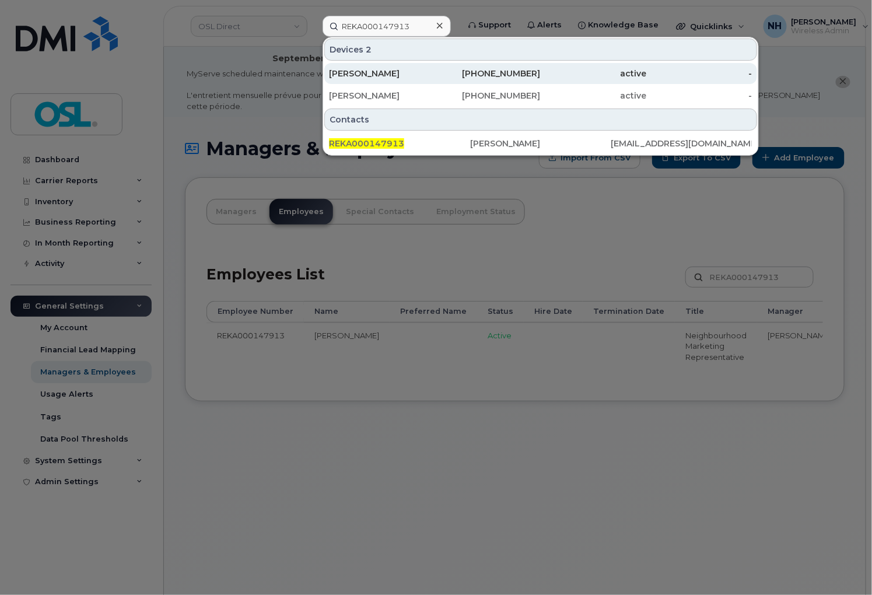 The width and height of the screenshot is (872, 595). I want to click on span: 2, so click(369, 50).